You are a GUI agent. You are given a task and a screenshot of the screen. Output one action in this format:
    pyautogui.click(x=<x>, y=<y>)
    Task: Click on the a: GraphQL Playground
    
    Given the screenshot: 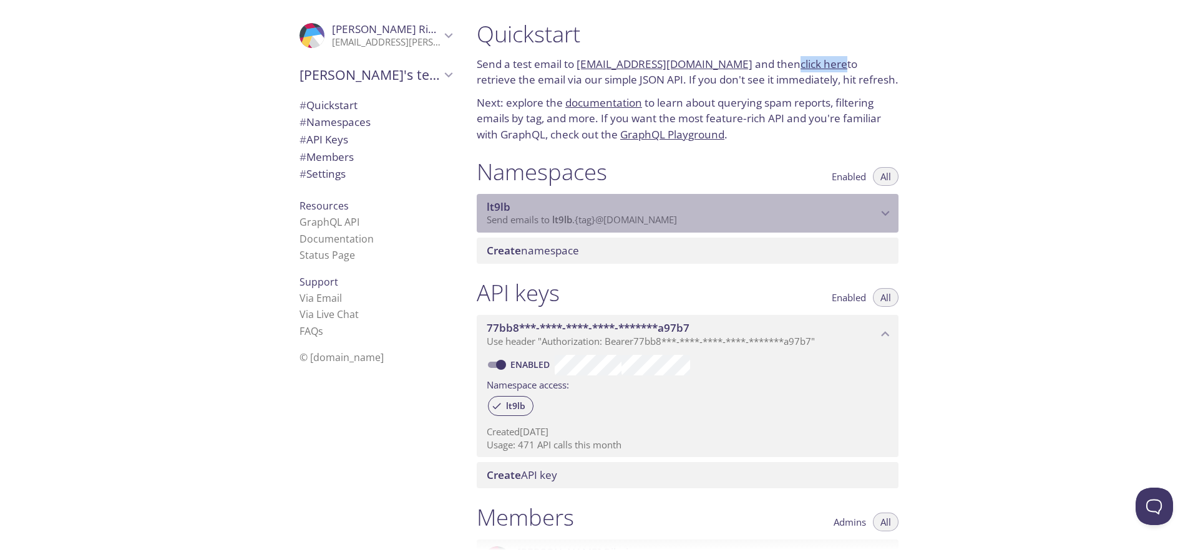 What is the action you would take?
    pyautogui.click(x=672, y=134)
    